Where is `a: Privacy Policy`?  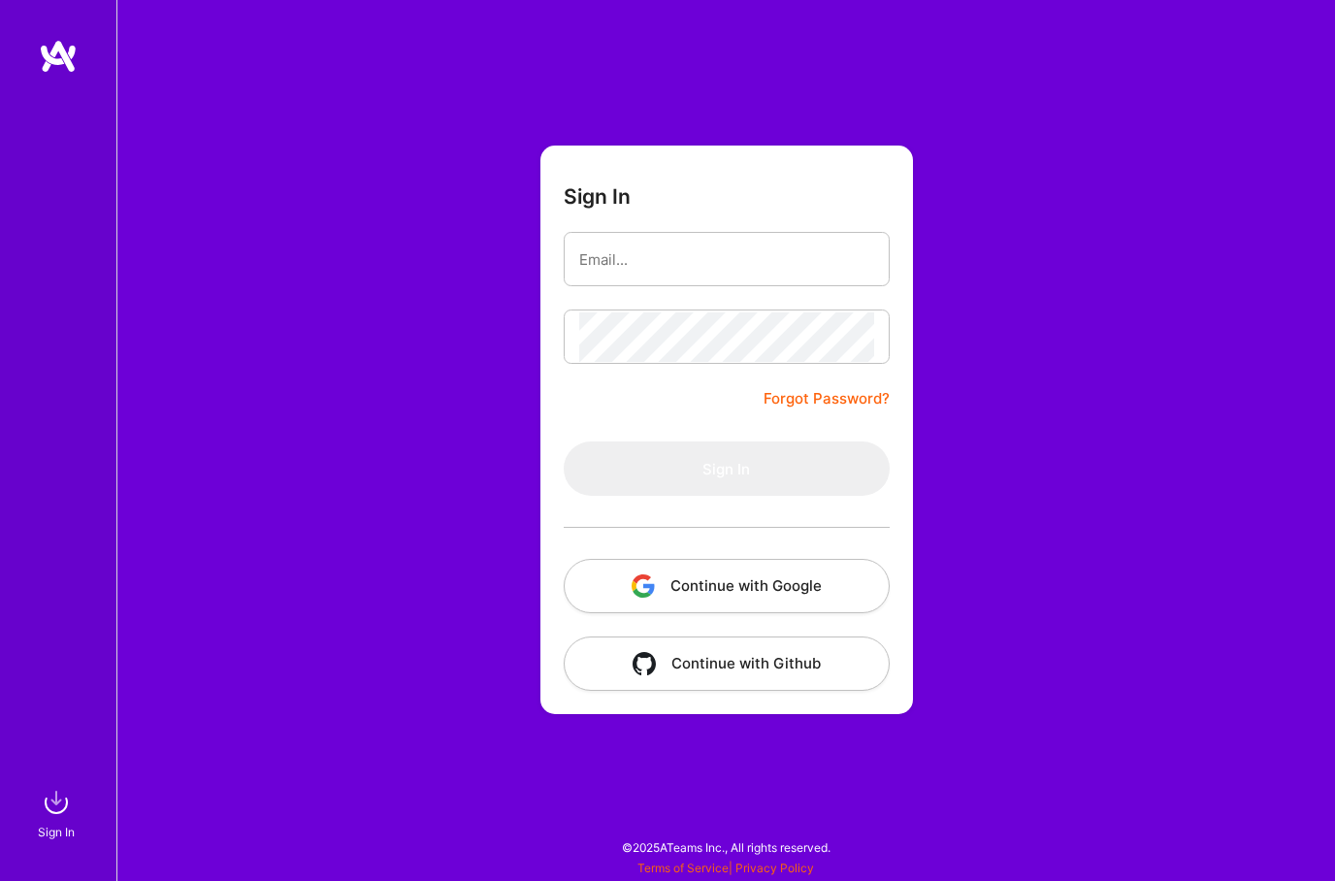
a: Privacy Policy is located at coordinates (774, 867).